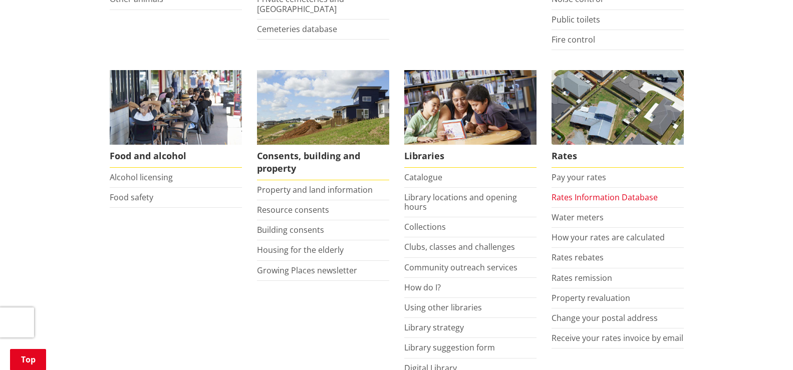 The width and height of the screenshot is (793, 370). I want to click on a: Water meters, so click(578, 217).